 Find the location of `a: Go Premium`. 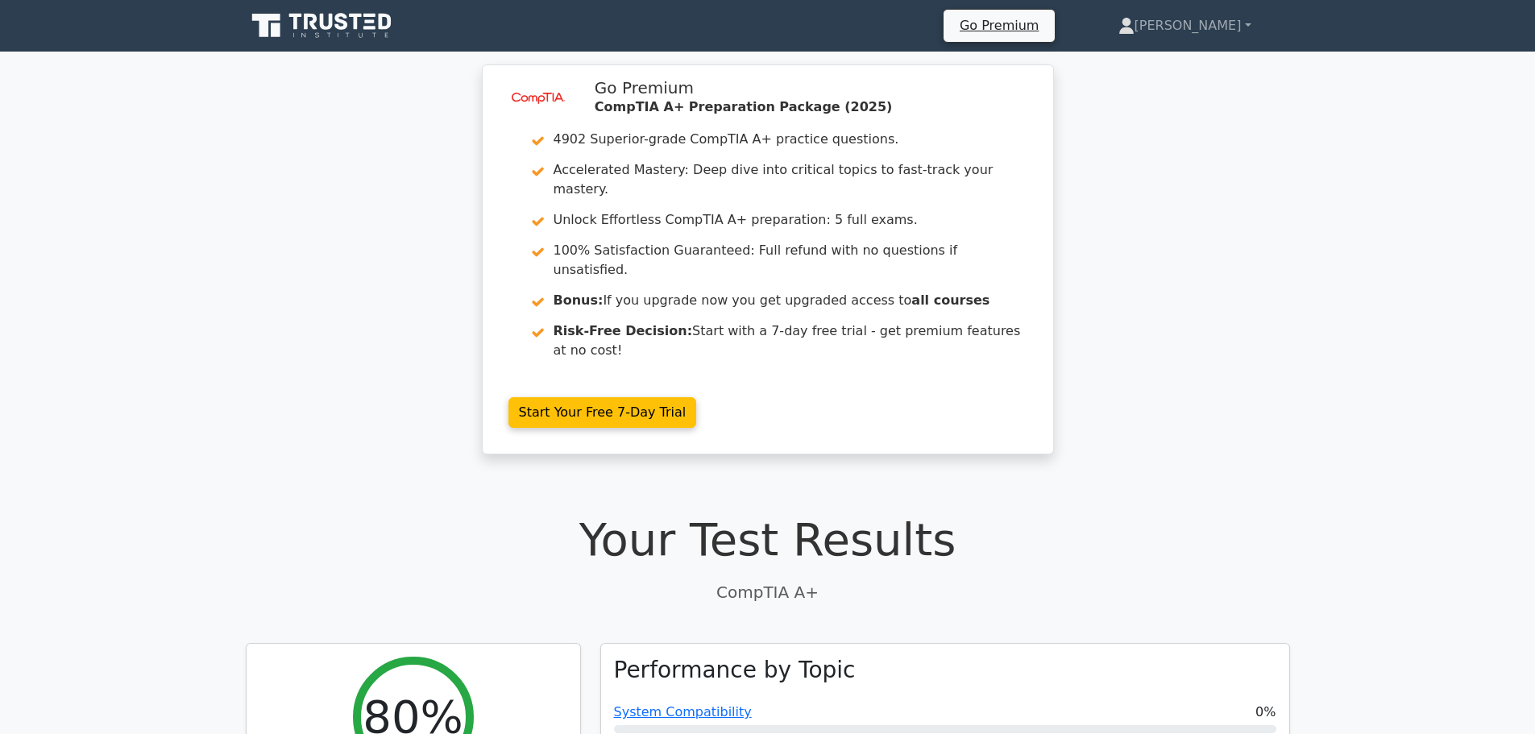

a: Go Premium is located at coordinates (999, 25).